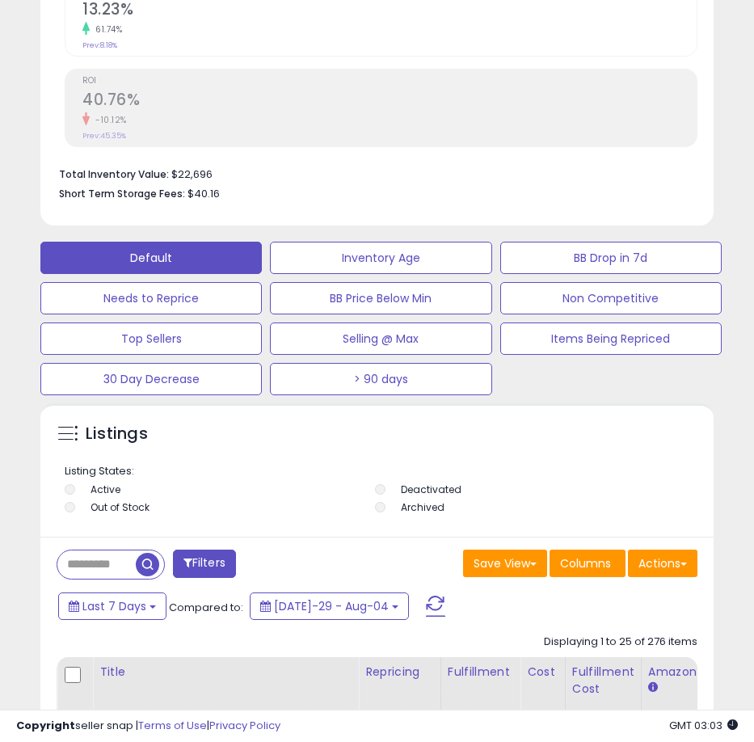 The image size is (754, 742). What do you see at coordinates (108, 120) in the screenshot?
I see `small: -10.12%` at bounding box center [108, 120].